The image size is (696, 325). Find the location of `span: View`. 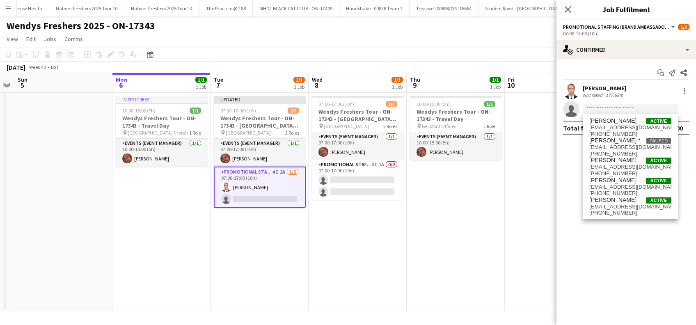

span: View is located at coordinates (12, 39).